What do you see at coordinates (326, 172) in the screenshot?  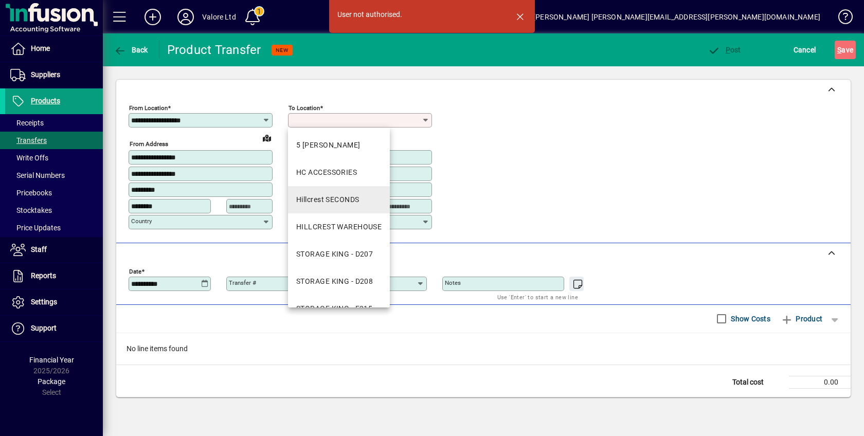 I see `div: HC ACCESSORIES` at bounding box center [326, 172].